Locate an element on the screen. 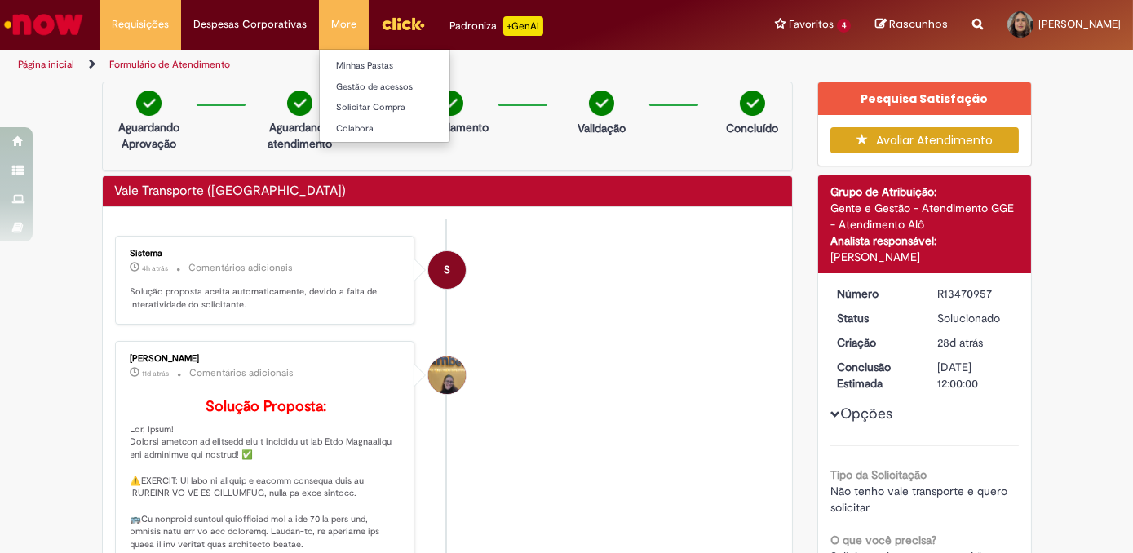 The height and width of the screenshot is (553, 1133). img: click_logo_yellow_360x200.png is located at coordinates (403, 24).